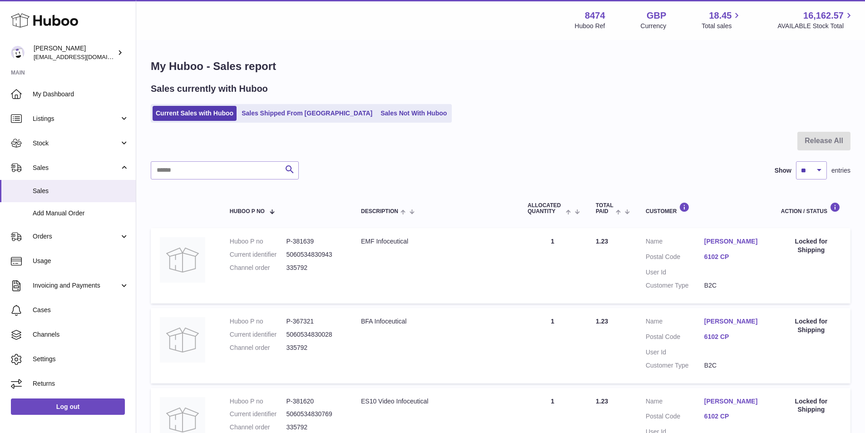  Describe the element at coordinates (704, 208) in the screenshot. I see `div: Customer` at that location.